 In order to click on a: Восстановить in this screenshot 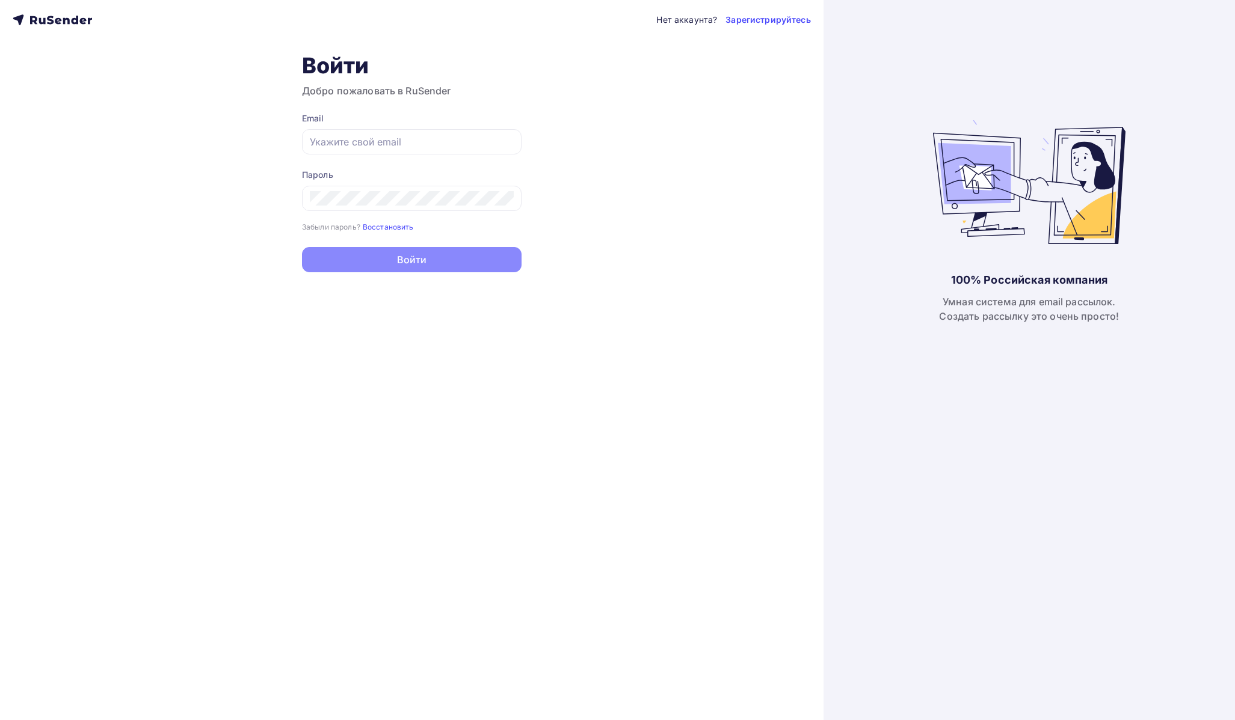, I will do `click(388, 226)`.